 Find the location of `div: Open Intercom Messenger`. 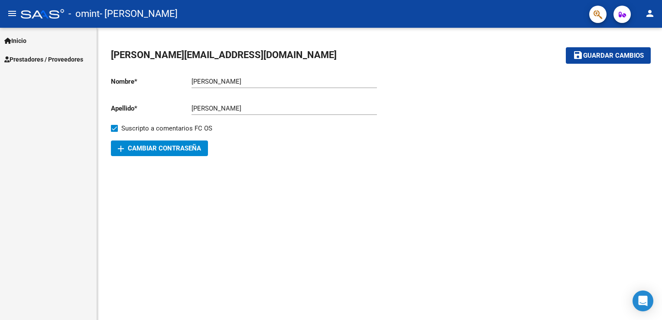

div: Open Intercom Messenger is located at coordinates (643, 301).